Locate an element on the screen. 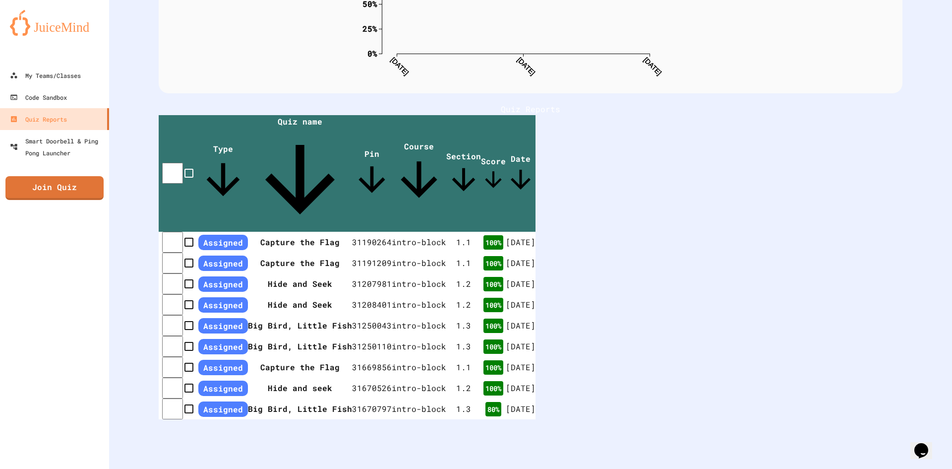 The image size is (952, 469). th: Hide and seek is located at coordinates (300, 388).